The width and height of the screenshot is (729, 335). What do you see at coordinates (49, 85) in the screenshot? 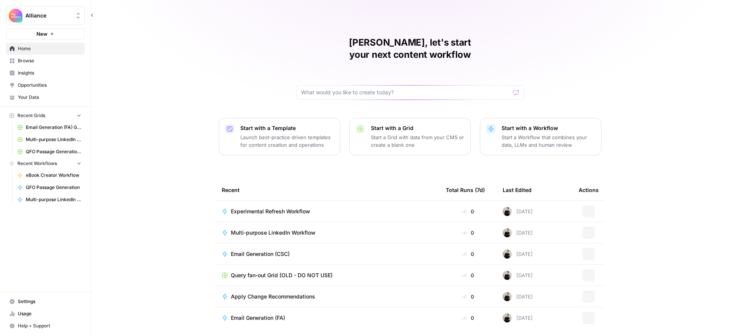
I see `span: Opportunities` at bounding box center [49, 85].